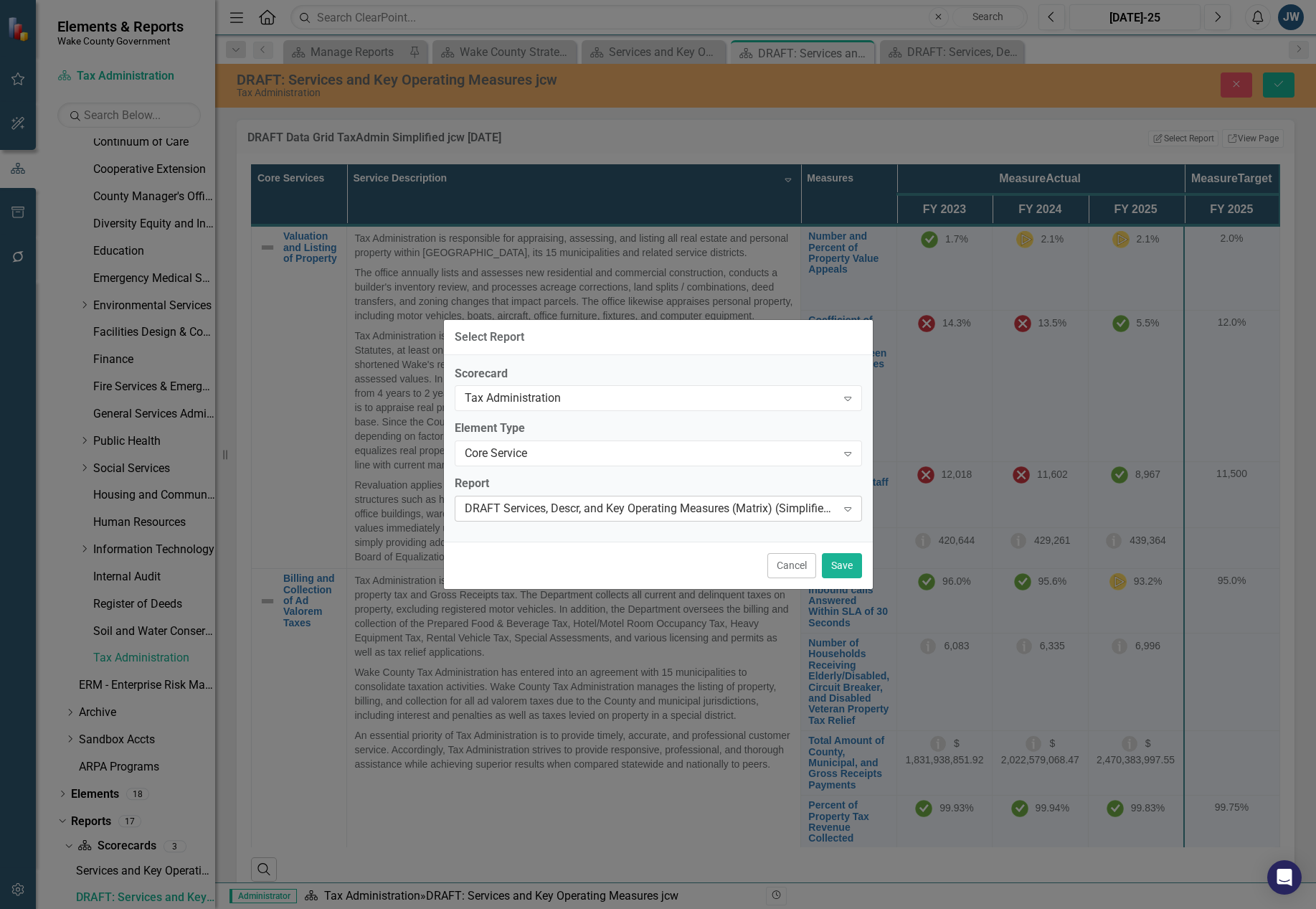 The height and width of the screenshot is (909, 1316). What do you see at coordinates (842, 565) in the screenshot?
I see `button: Save` at bounding box center [842, 565].